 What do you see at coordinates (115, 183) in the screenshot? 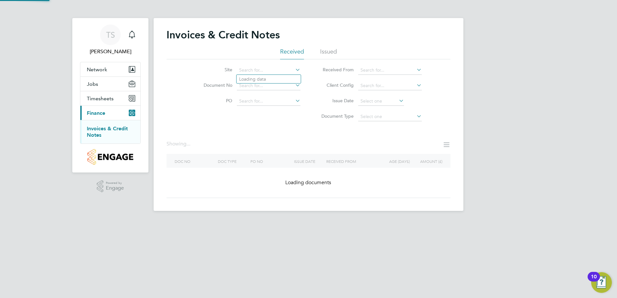
I see `span: Powered by` at bounding box center [115, 183].